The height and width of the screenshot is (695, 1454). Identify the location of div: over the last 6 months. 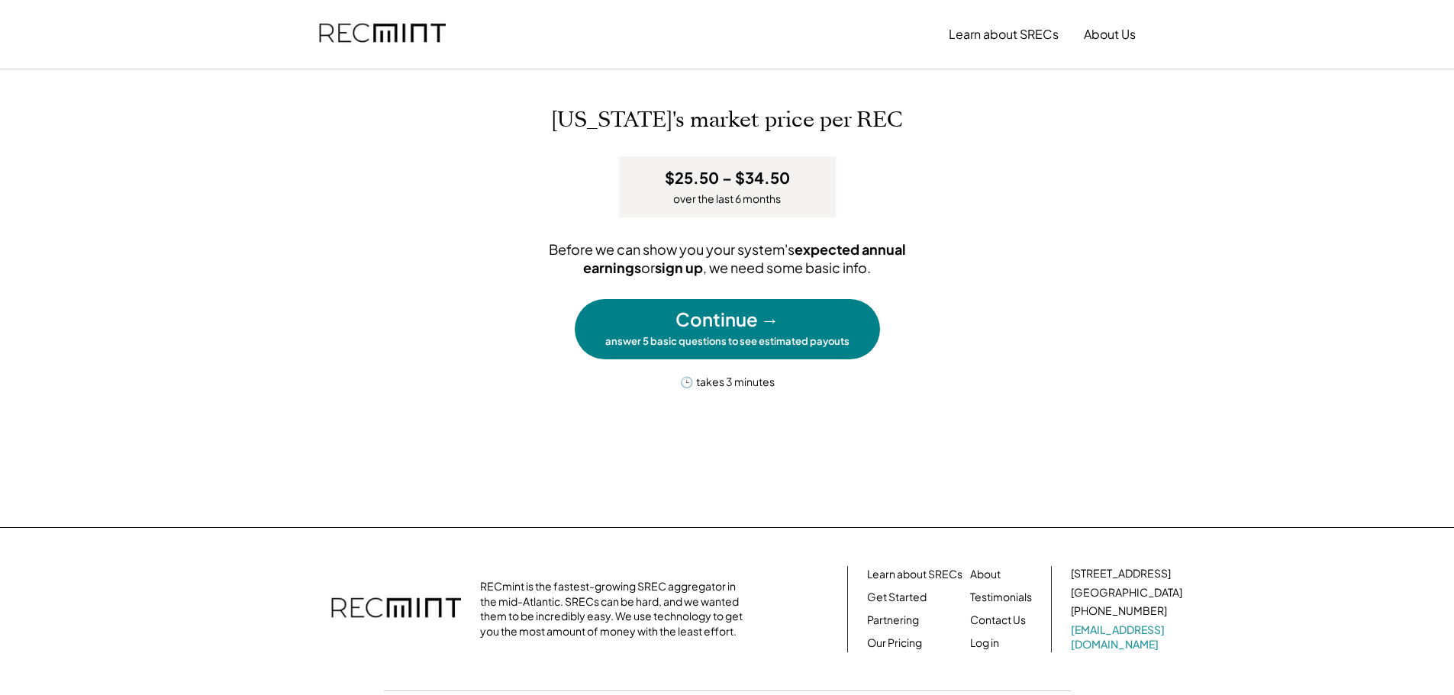
(726, 199).